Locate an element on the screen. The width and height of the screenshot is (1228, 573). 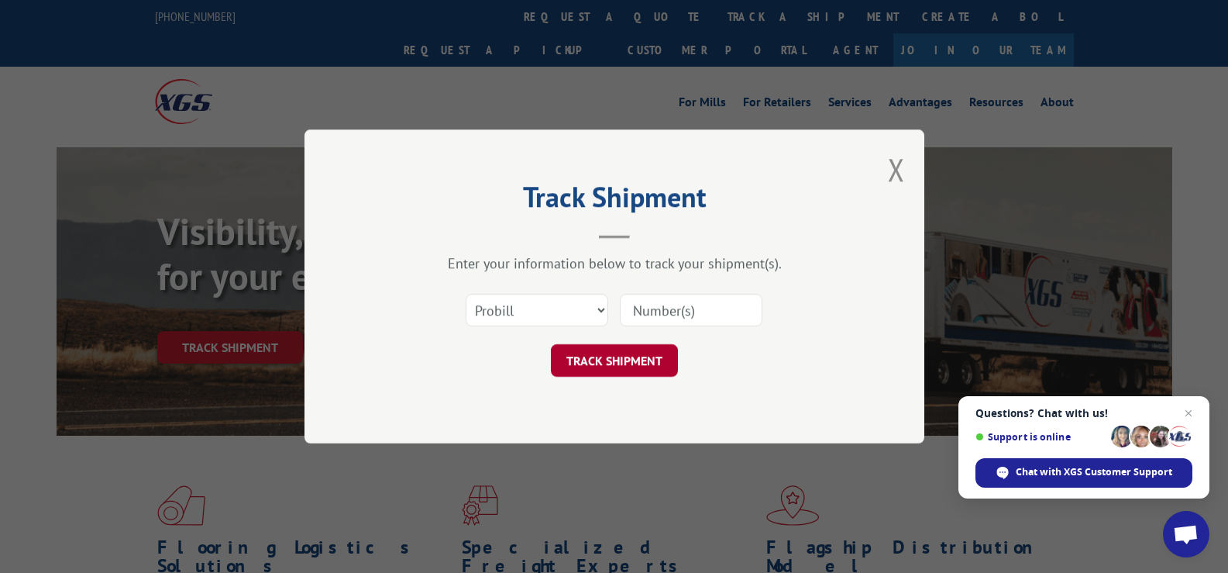
div: Chat with XGS Customer Support is located at coordinates (1084, 473).